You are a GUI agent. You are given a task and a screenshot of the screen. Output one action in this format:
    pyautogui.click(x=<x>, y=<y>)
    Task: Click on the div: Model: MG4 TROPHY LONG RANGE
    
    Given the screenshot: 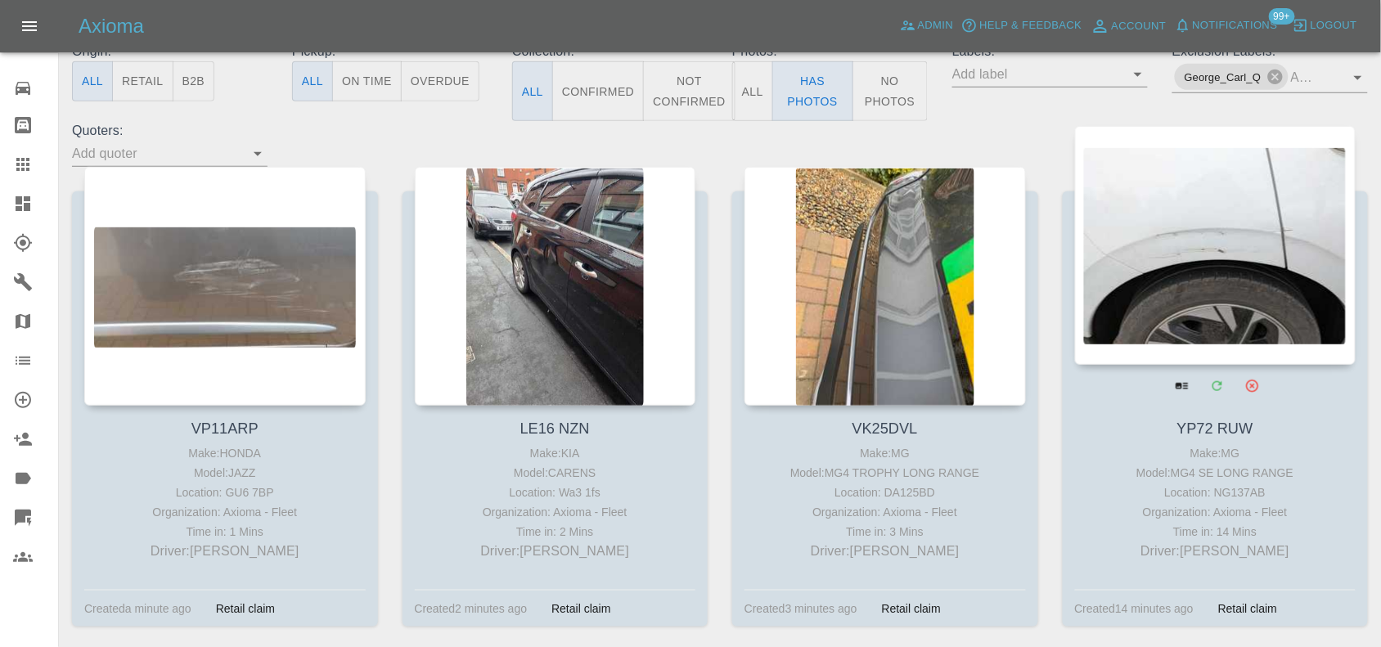 What is the action you would take?
    pyautogui.click(x=885, y=473)
    